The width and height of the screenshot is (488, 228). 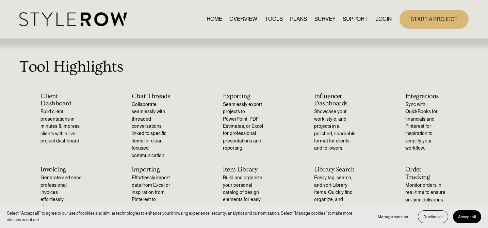 What do you see at coordinates (427, 126) in the screenshot?
I see `p: Sync with QuickBooks for financials and Pinterest for inspiration to simplify your workflow.` at bounding box center [427, 126].